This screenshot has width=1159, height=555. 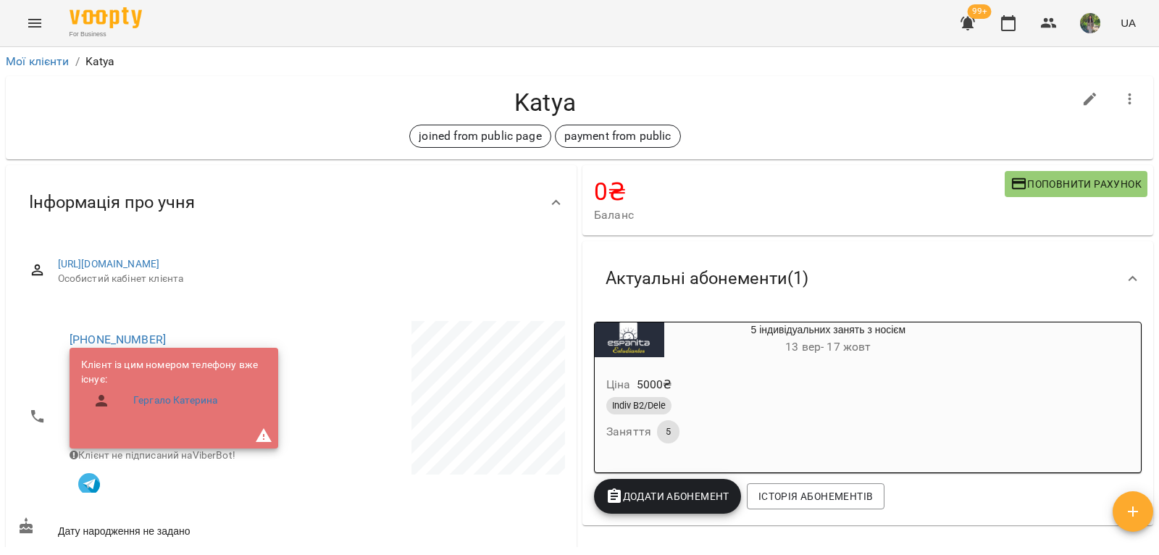 What do you see at coordinates (799, 191) in the screenshot?
I see `h4: 0 ₴` at bounding box center [799, 191].